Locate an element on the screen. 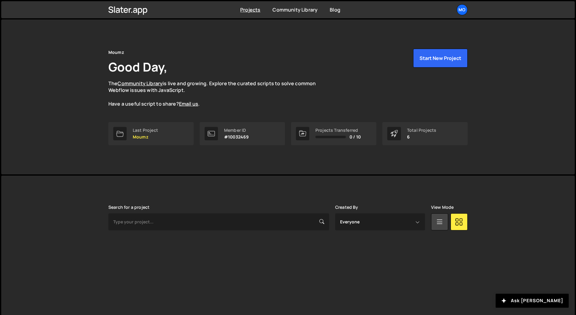 The width and height of the screenshot is (576, 315). div: Moumz is located at coordinates (116, 52).